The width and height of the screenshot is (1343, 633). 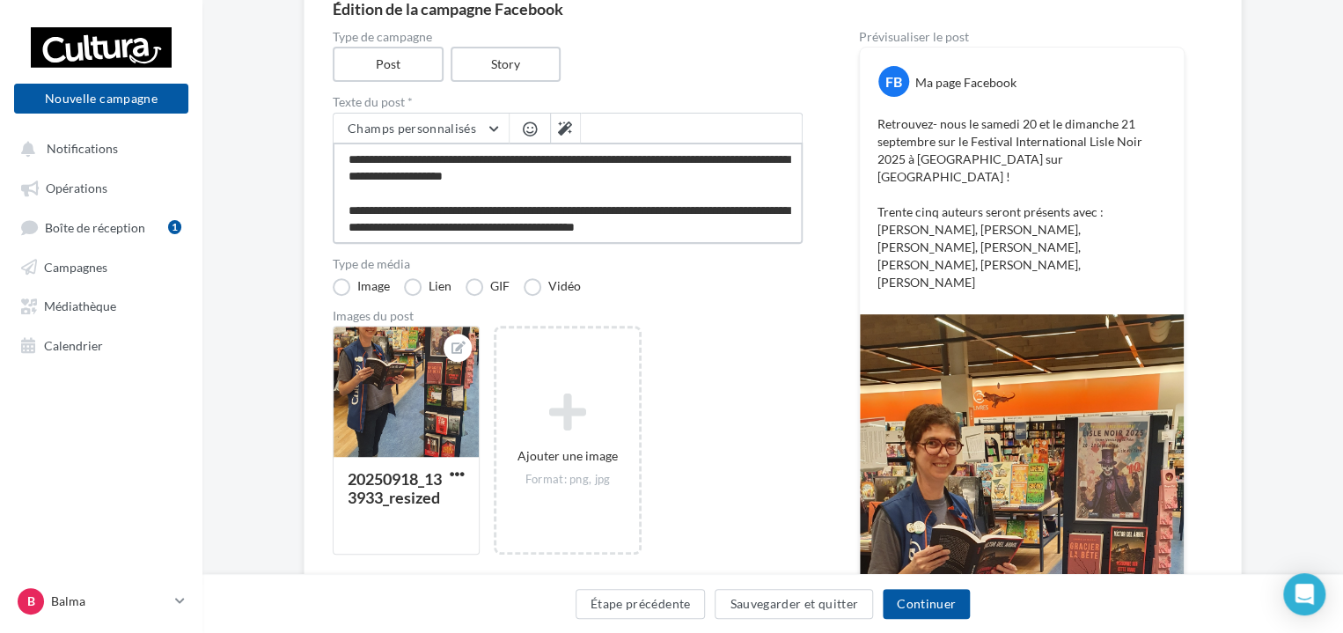 I want to click on button: Sauvegarder et quitter, so click(x=794, y=604).